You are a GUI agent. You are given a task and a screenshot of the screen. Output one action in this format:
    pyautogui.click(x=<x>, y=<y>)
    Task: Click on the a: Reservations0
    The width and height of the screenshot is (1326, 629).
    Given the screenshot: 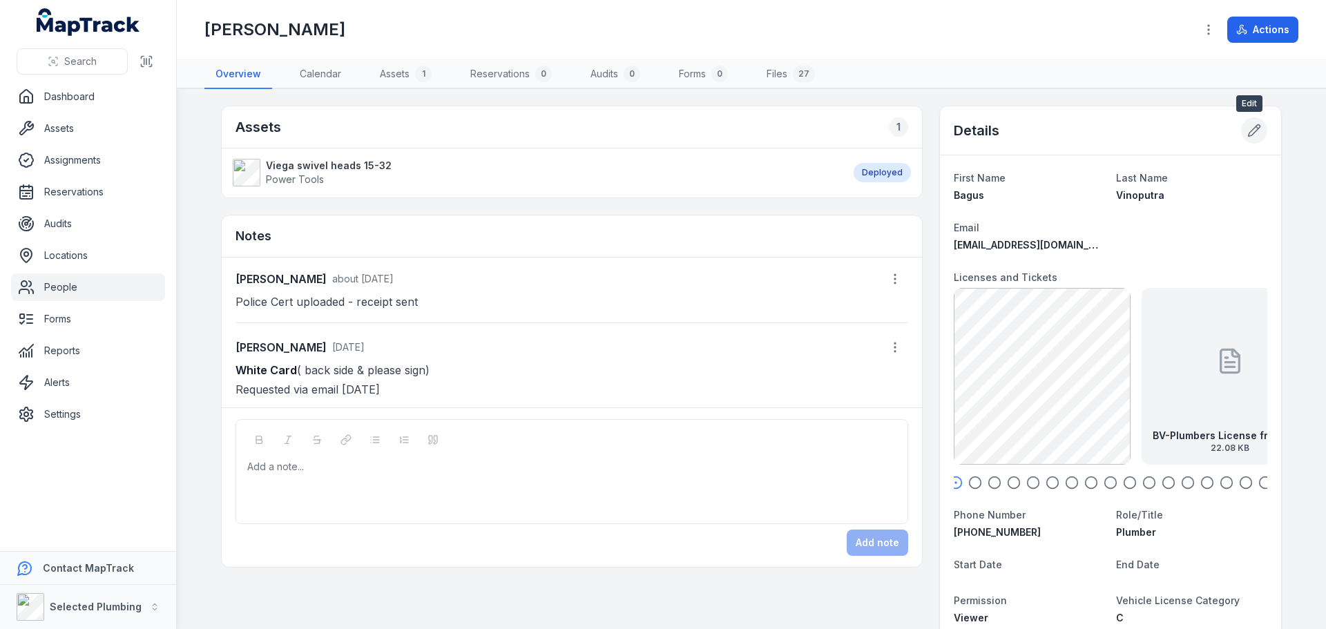 What is the action you would take?
    pyautogui.click(x=511, y=75)
    